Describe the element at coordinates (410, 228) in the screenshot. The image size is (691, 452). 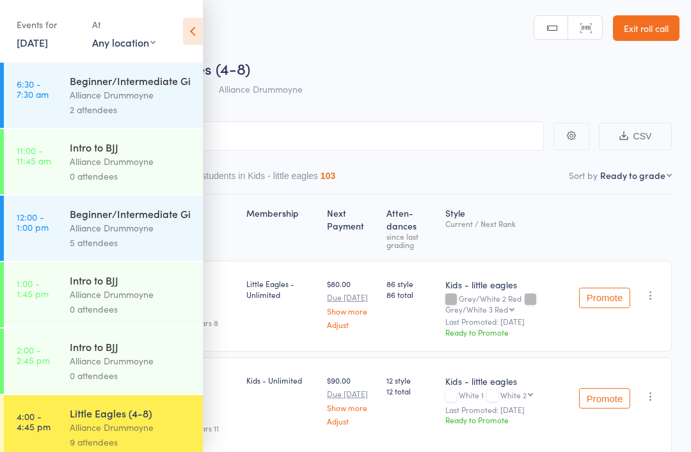
I see `div: Atten­dances` at that location.